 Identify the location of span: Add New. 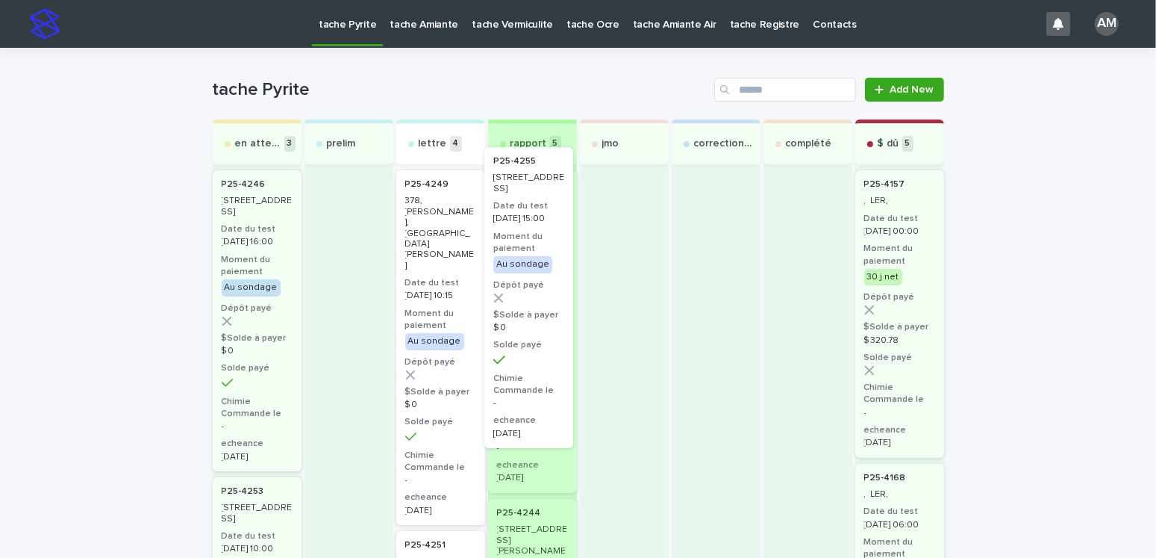
(912, 90).